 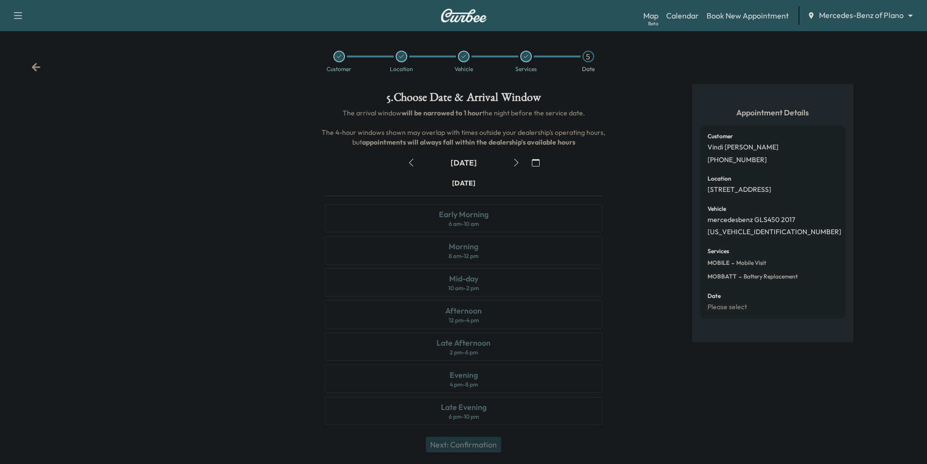 I want to click on div: Vehicle, so click(x=464, y=69).